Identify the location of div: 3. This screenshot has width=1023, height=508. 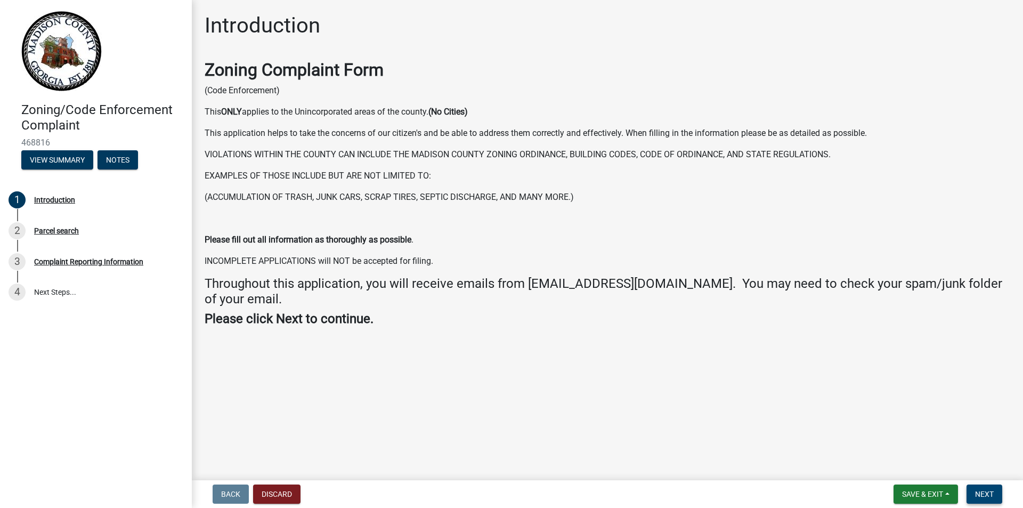
(17, 262).